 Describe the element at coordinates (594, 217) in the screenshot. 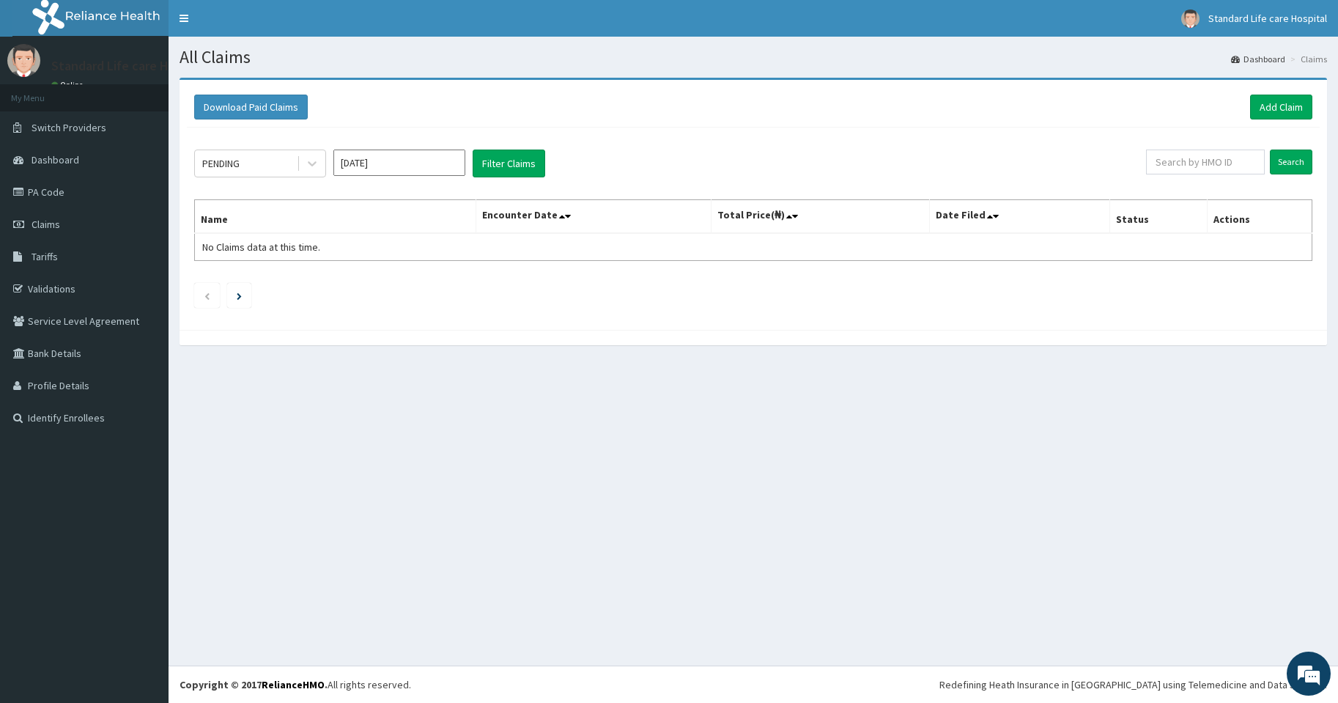

I see `th: Encounter Date` at that location.